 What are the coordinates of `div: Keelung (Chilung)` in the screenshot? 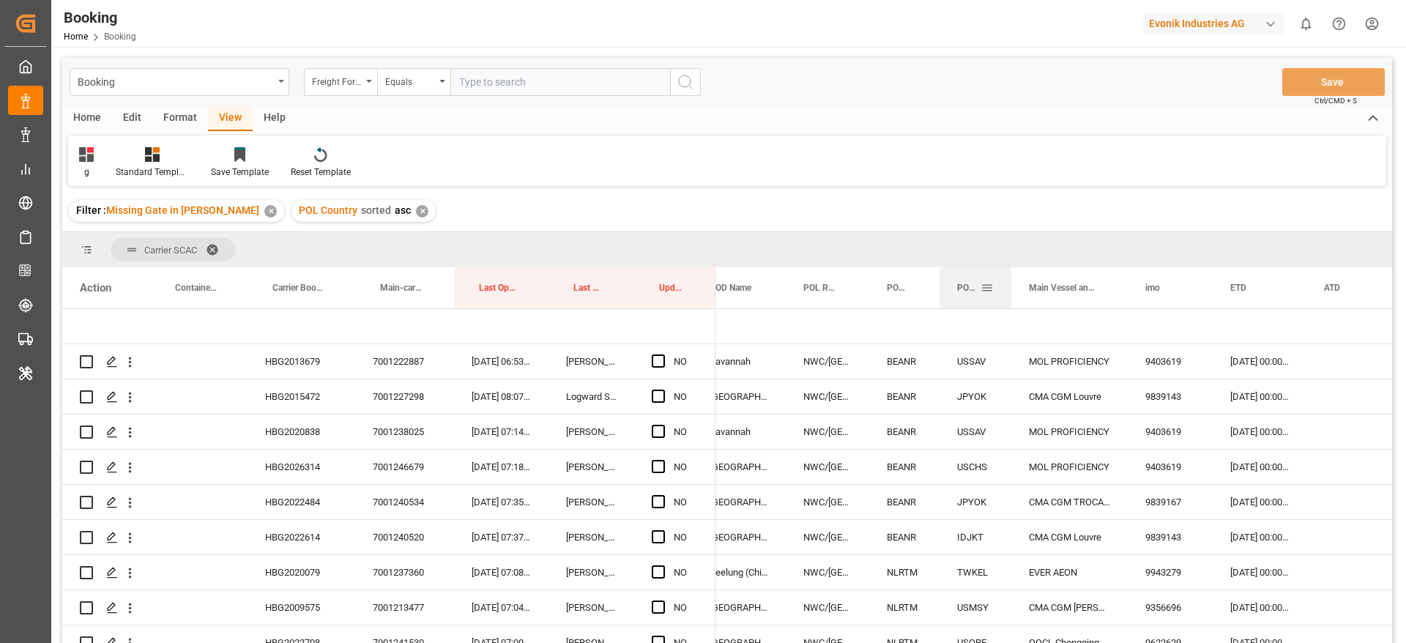 It's located at (739, 572).